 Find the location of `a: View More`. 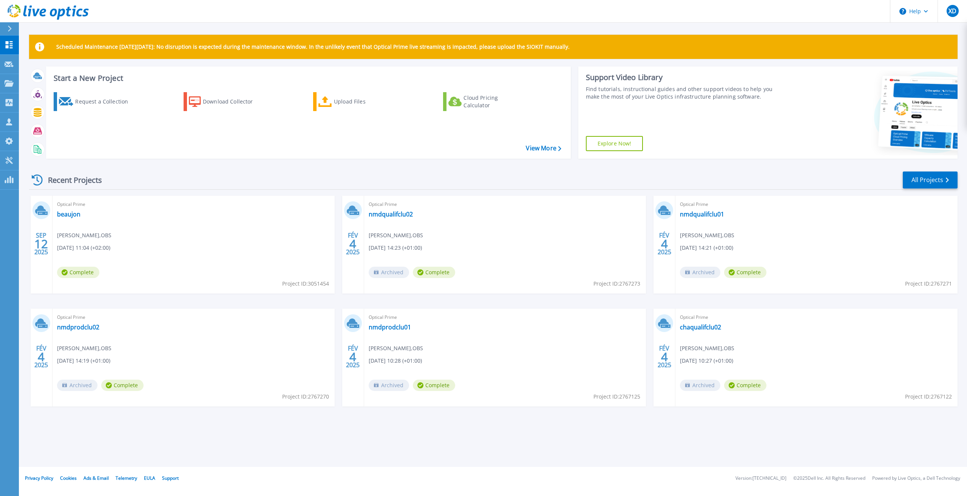

a: View More is located at coordinates (543, 148).